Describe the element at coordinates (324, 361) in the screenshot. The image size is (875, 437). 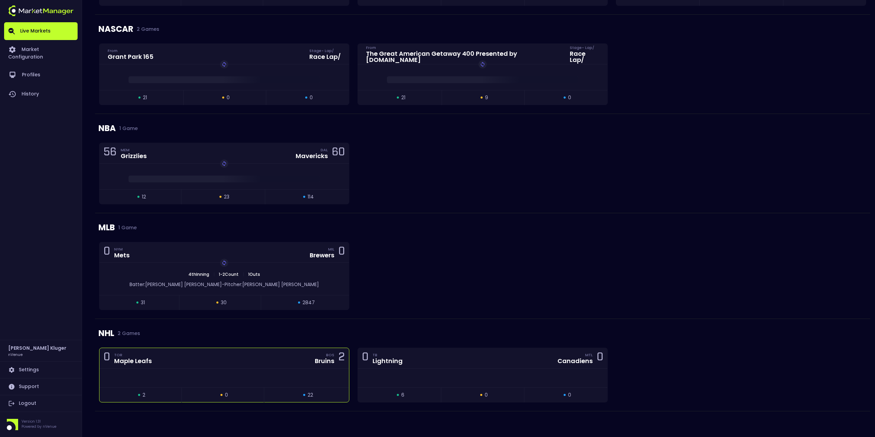
I see `div: Bruins` at that location.